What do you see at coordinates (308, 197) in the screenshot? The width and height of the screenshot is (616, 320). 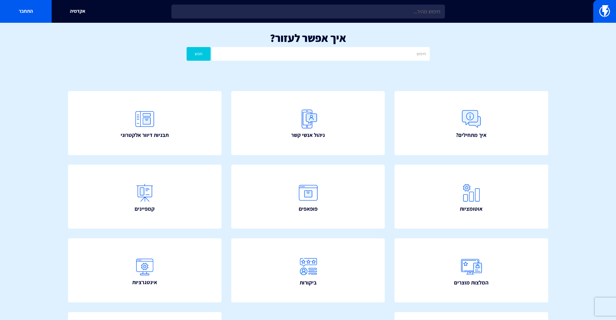 I see `a: פופאפים` at bounding box center [308, 197].